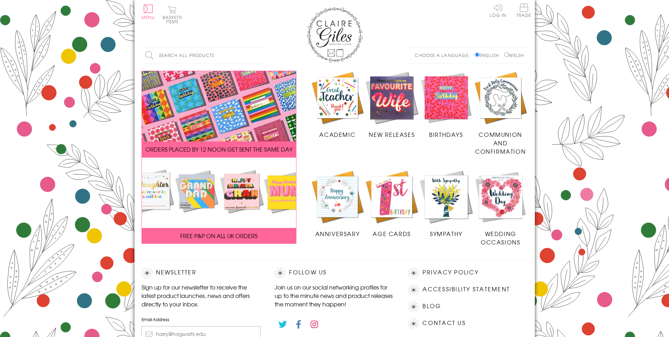 The width and height of the screenshot is (669, 337). Describe the element at coordinates (501, 208) in the screenshot. I see `a: Wedding Occasions` at that location.